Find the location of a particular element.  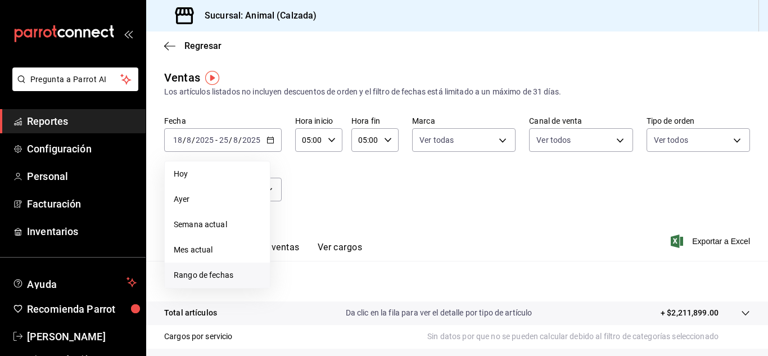

button: Ver cargos is located at coordinates (340, 251).